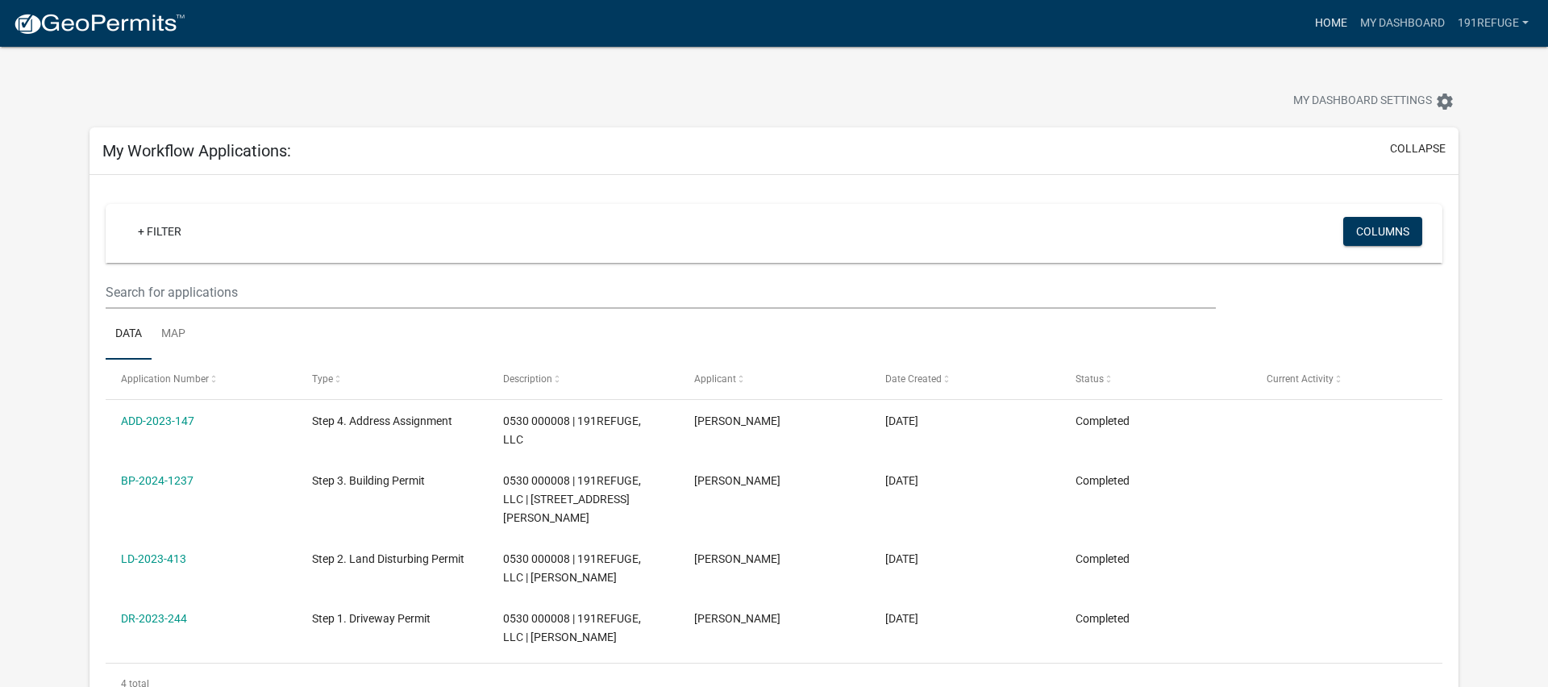 Image resolution: width=1548 pixels, height=687 pixels. What do you see at coordinates (1383, 231) in the screenshot?
I see `button: Columns` at bounding box center [1383, 231].